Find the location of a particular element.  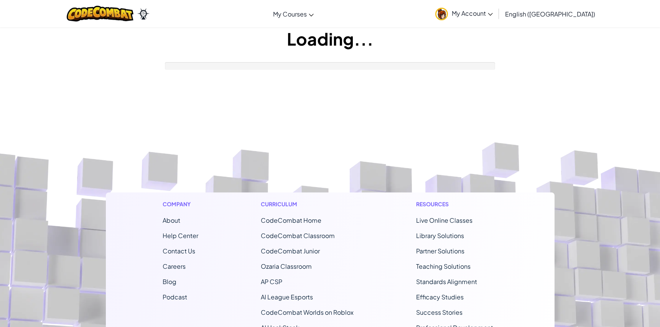

h1: Curriculum is located at coordinates (307, 204).